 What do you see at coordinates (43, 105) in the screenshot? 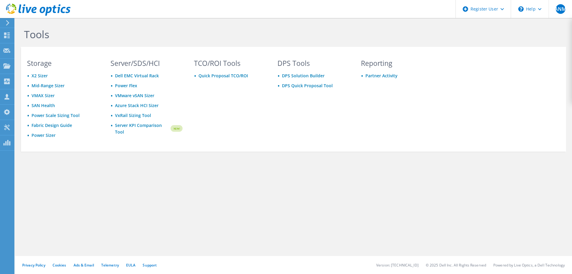
I see `a: SAN Health` at bounding box center [43, 105].